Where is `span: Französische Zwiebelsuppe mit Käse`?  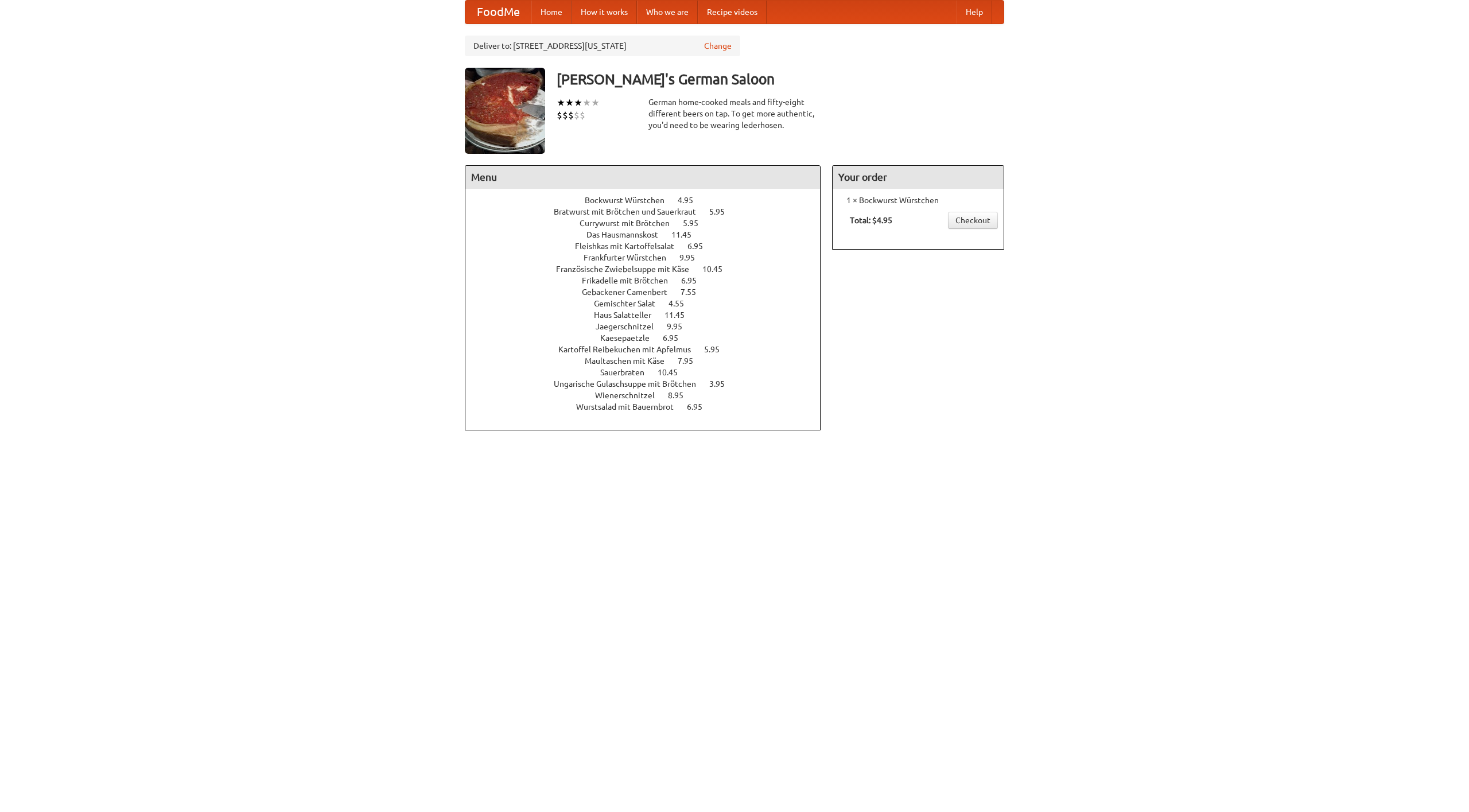
span: Französische Zwiebelsuppe mit Käse is located at coordinates (628, 269).